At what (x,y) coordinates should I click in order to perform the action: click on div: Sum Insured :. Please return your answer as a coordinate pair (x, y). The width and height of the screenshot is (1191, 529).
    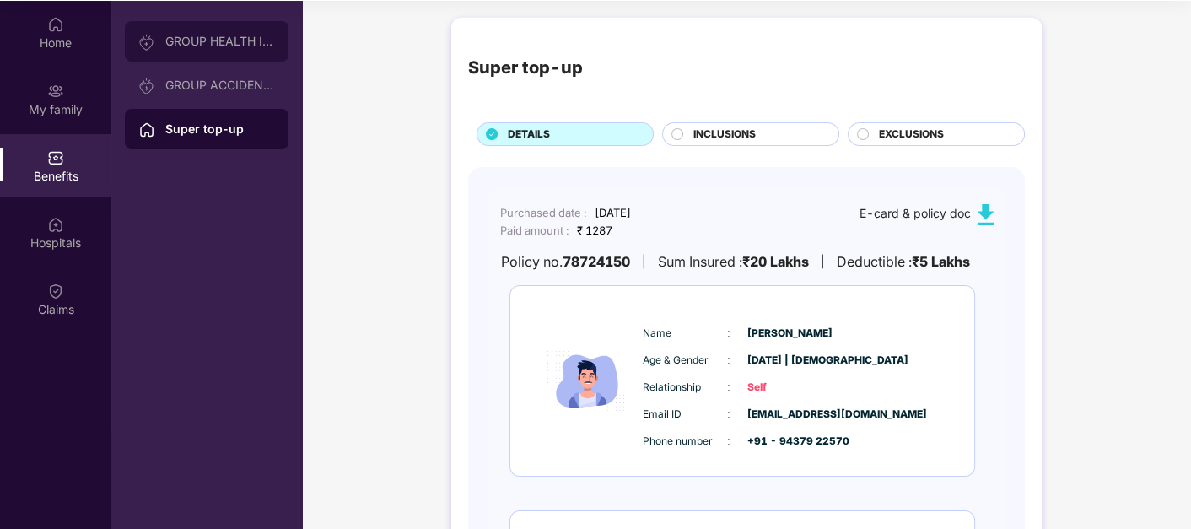
    Looking at the image, I should click on (733, 261).